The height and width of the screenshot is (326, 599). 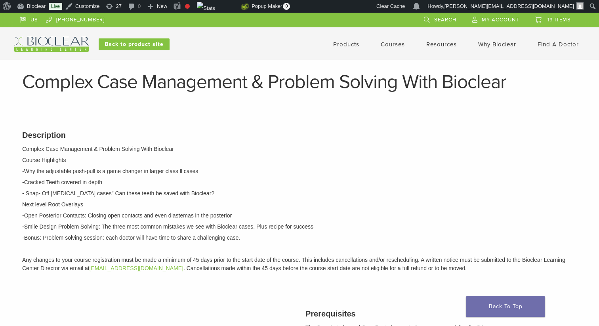 I want to click on span: 0, so click(x=286, y=6).